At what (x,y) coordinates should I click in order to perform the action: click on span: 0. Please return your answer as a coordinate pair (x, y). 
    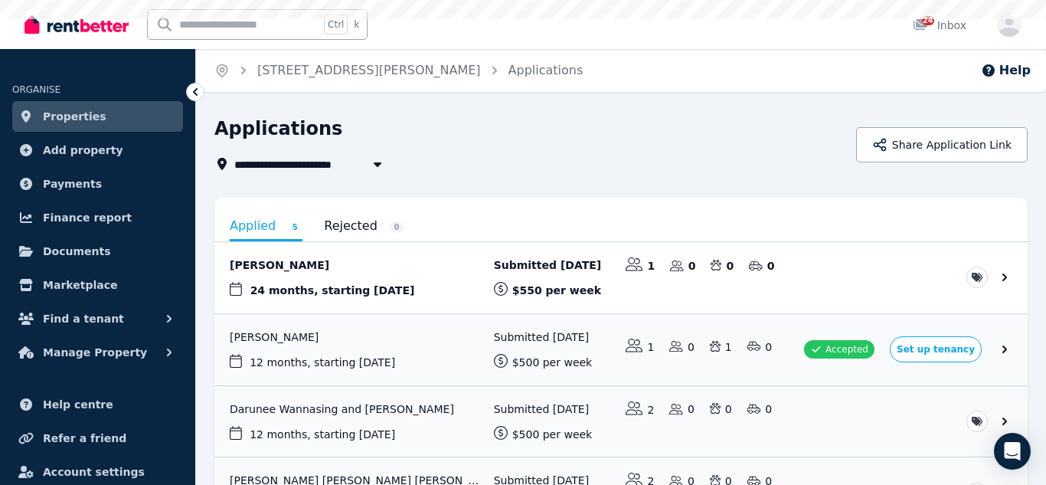
    Looking at the image, I should click on (397, 227).